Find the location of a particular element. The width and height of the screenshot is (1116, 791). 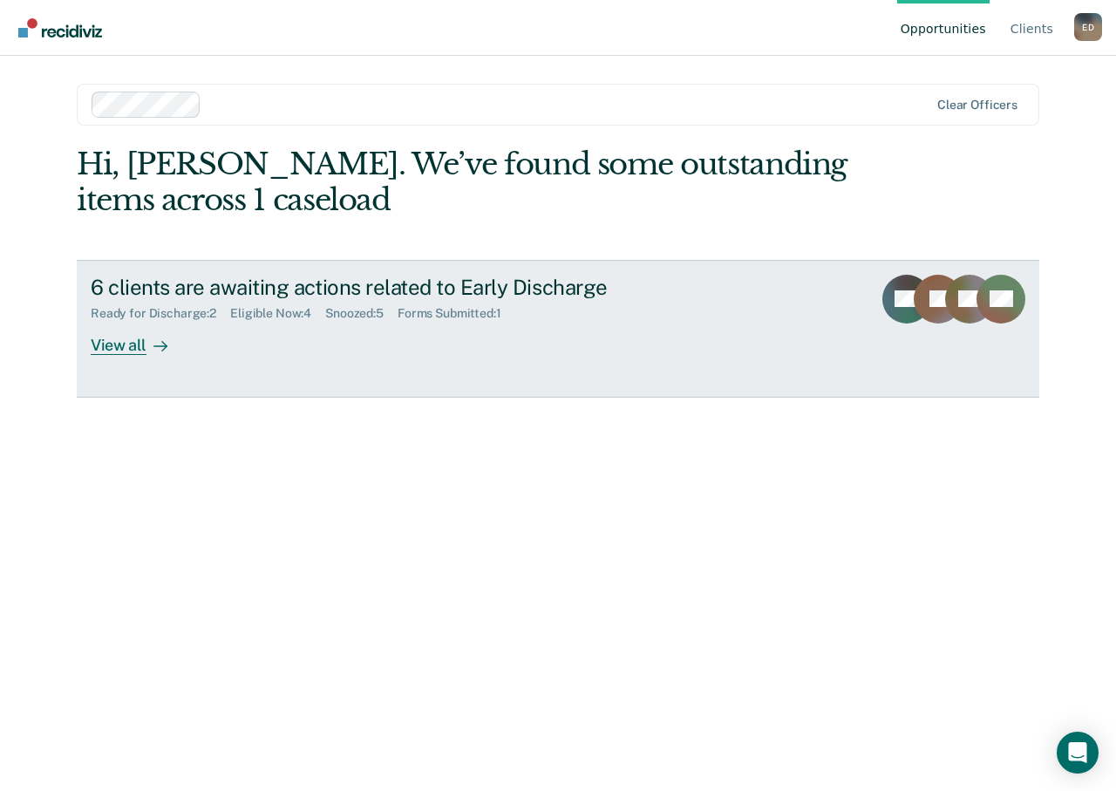

button: Profile dropdown button is located at coordinates (1088, 27).